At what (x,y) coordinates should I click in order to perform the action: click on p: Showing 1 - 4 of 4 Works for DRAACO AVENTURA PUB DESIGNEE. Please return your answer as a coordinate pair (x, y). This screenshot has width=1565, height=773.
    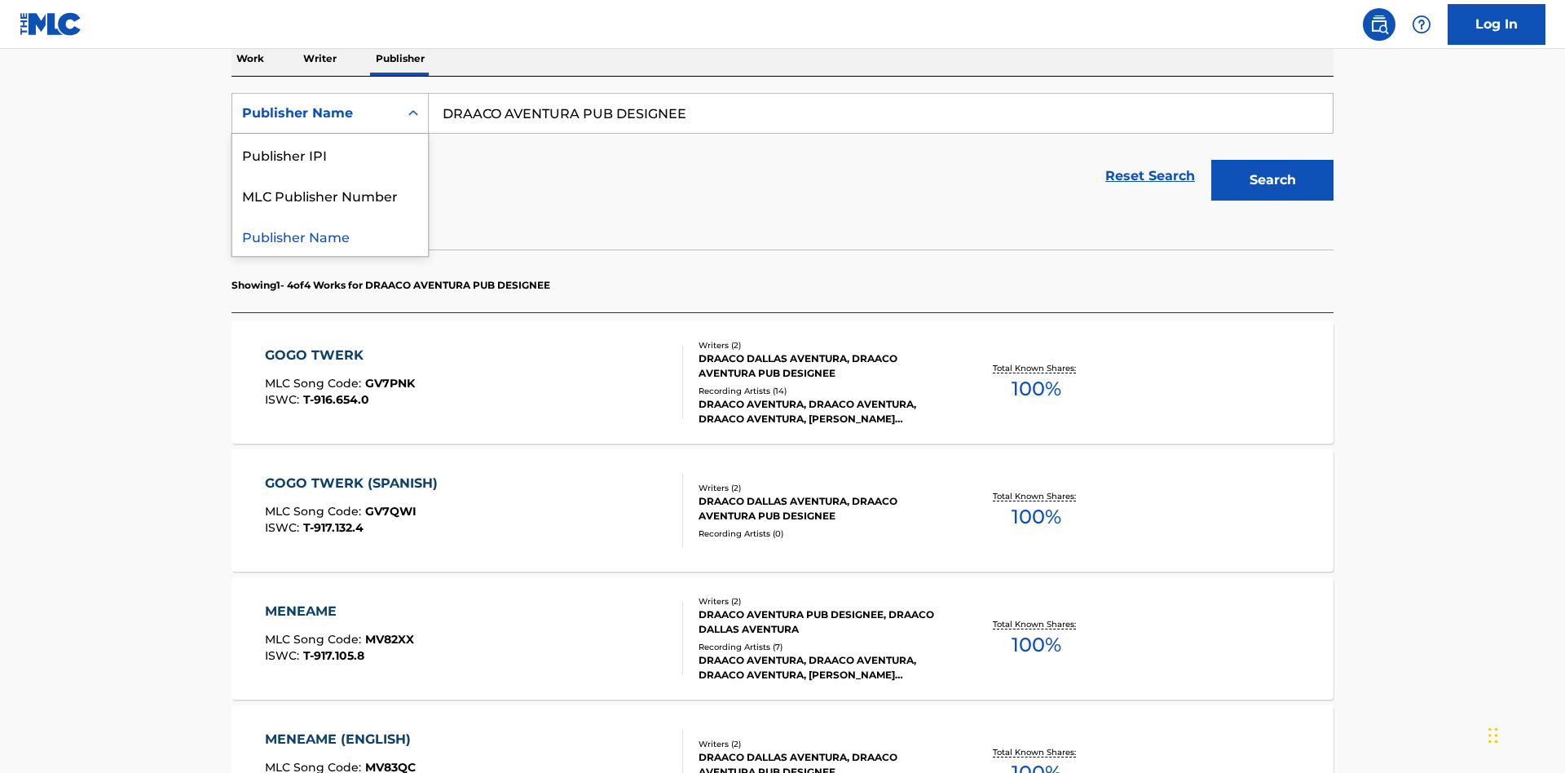
    Looking at the image, I should click on (390, 285).